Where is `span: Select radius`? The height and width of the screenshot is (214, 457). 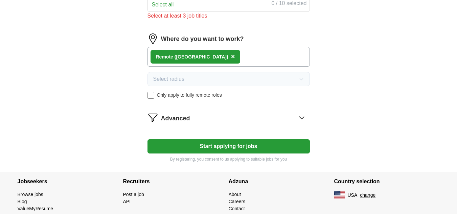
span: Select radius is located at coordinates (169, 79).